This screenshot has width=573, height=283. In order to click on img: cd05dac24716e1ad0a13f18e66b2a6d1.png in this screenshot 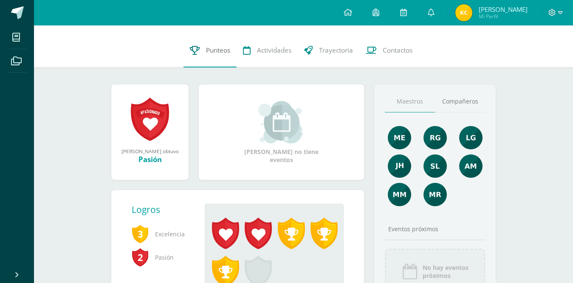, I will do `click(471, 138)`.